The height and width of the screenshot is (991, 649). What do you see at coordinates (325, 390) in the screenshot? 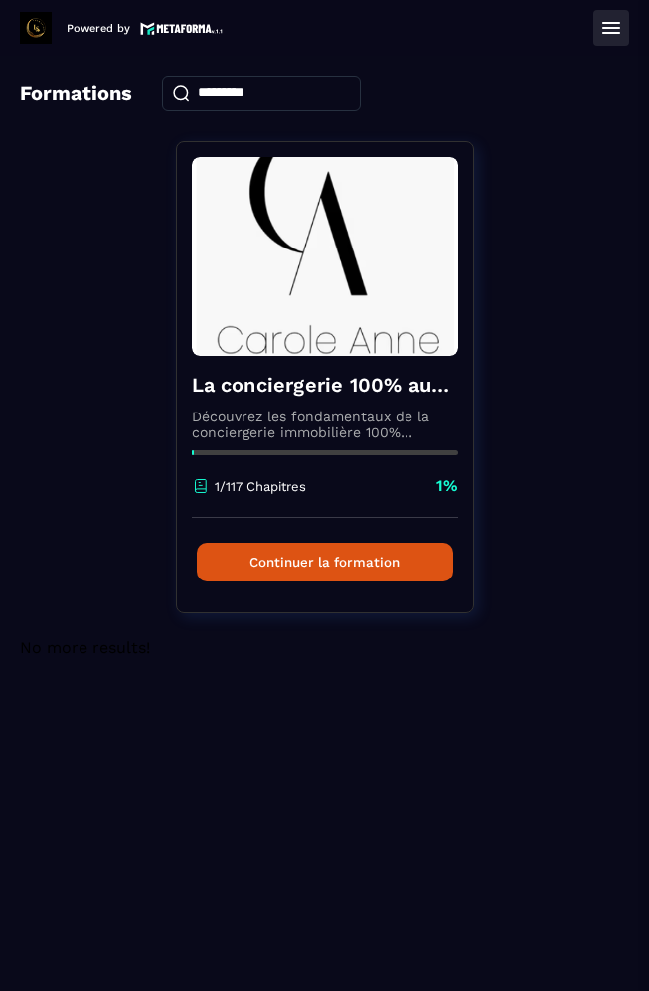
I see `a: formation-backgroundLa conciergerie 100% automatiséeDécouvrez les fondamentaux de la conciergerie...` at bounding box center [325, 390].